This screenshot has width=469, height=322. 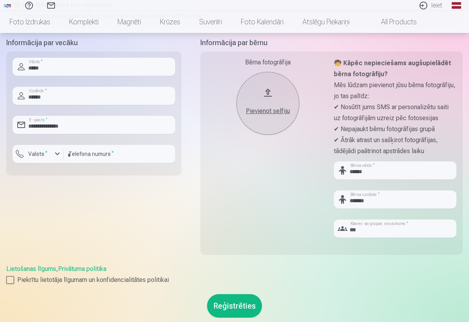 What do you see at coordinates (7, 5) in the screenshot?
I see `img: /fa1` at bounding box center [7, 5].